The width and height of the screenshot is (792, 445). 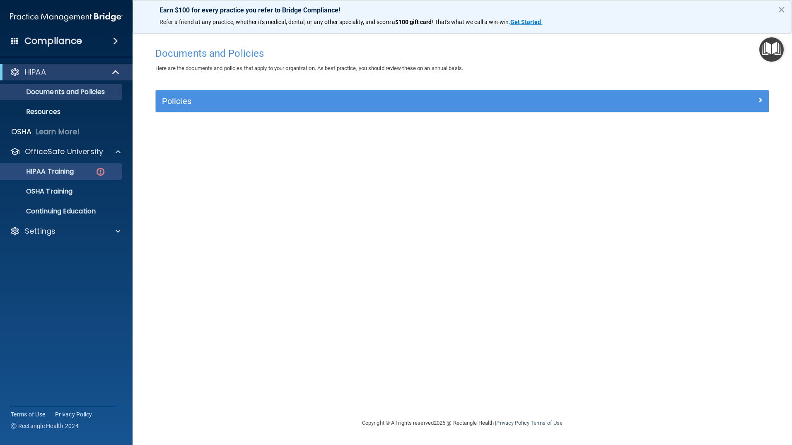 I want to click on img: danger-circle.6113f641.png, so click(x=100, y=171).